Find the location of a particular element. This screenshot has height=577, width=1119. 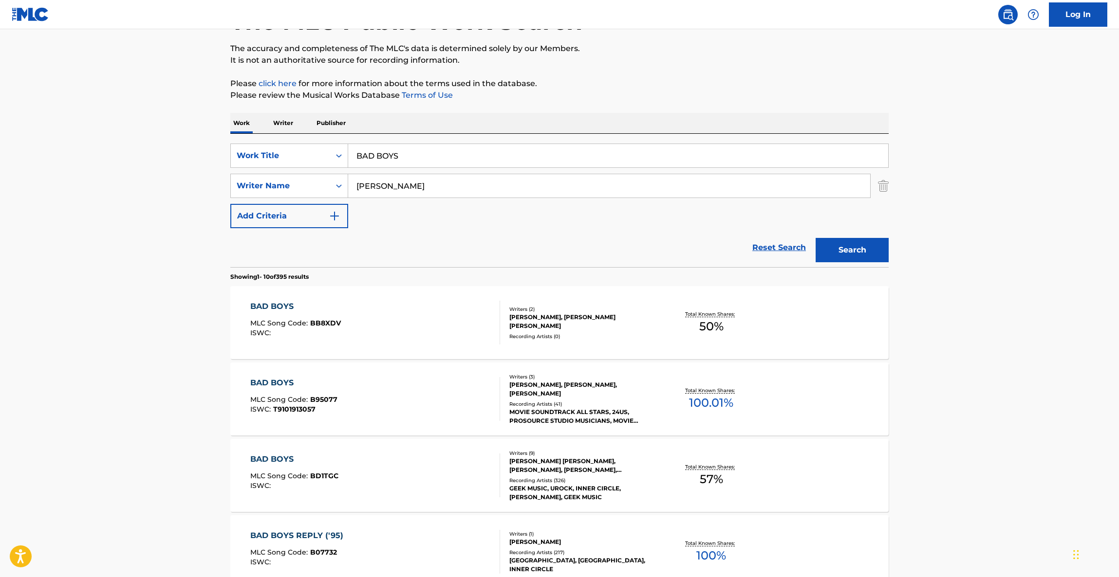

div: Work Title is located at coordinates (280, 156).